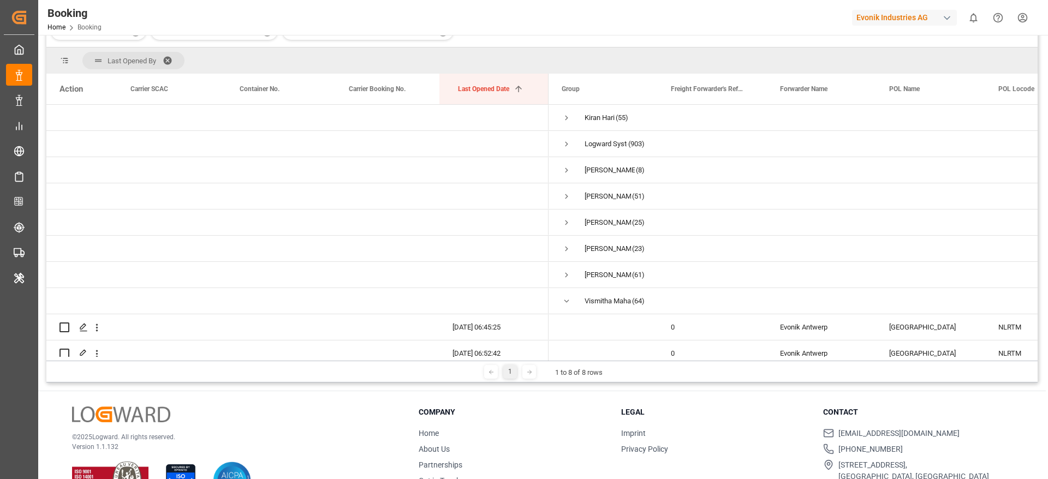 The image size is (1048, 479). Describe the element at coordinates (638, 275) in the screenshot. I see `span: (61)` at that location.